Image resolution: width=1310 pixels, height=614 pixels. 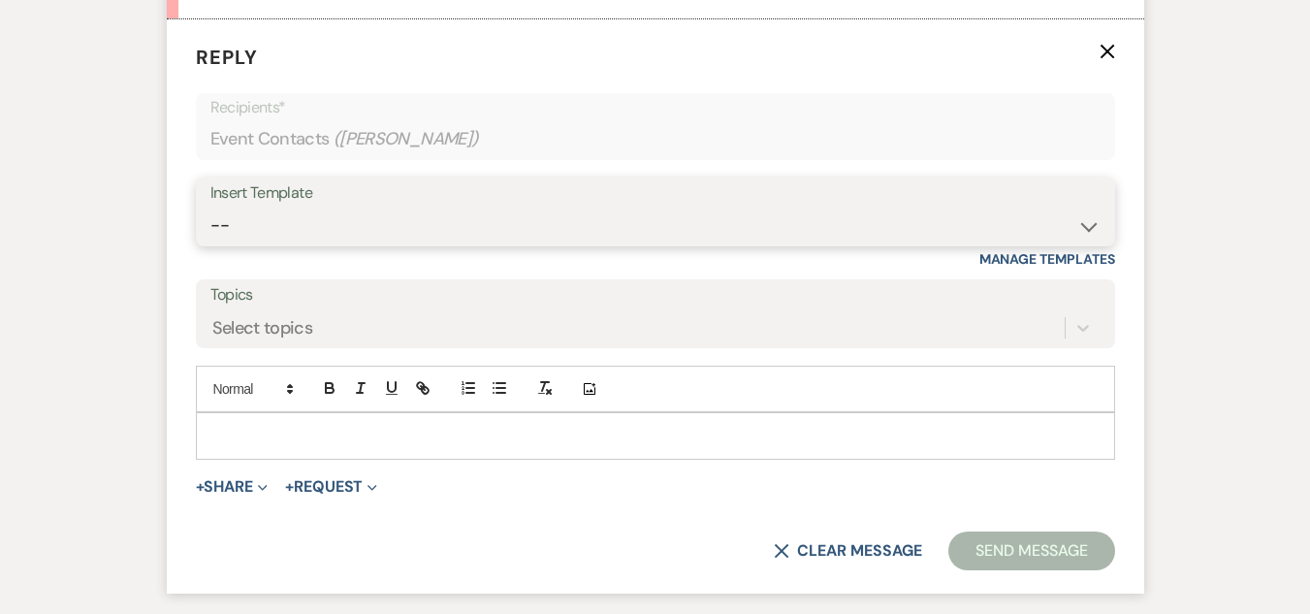 I want to click on label: Topics, so click(x=656, y=295).